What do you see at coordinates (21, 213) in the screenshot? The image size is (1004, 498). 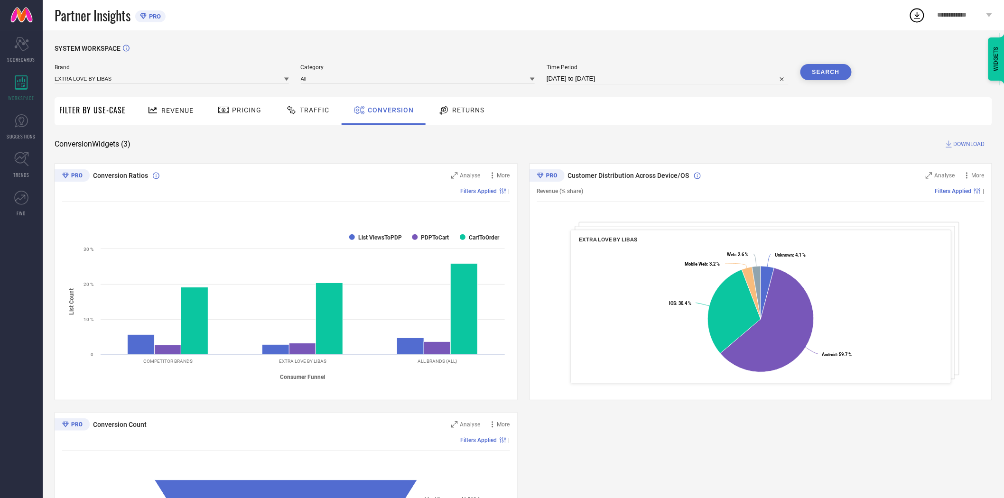 I see `span: FWD` at bounding box center [21, 213].